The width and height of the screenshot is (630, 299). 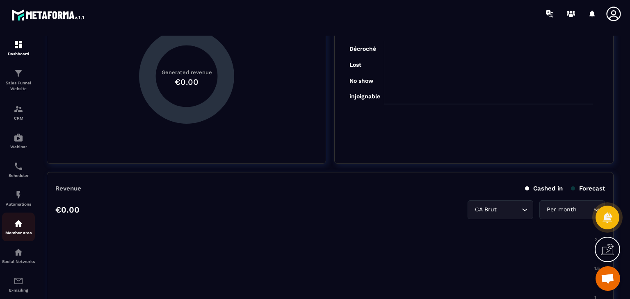 I want to click on a: emailemailE-mailing, so click(x=18, y=285).